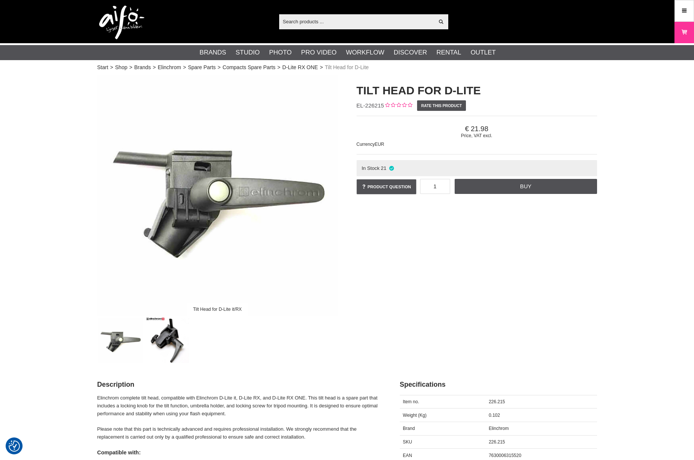  I want to click on a: Outlet, so click(483, 53).